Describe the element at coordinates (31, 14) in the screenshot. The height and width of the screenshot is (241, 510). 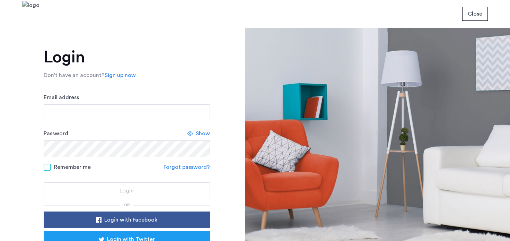
I see `img: logo` at that location.